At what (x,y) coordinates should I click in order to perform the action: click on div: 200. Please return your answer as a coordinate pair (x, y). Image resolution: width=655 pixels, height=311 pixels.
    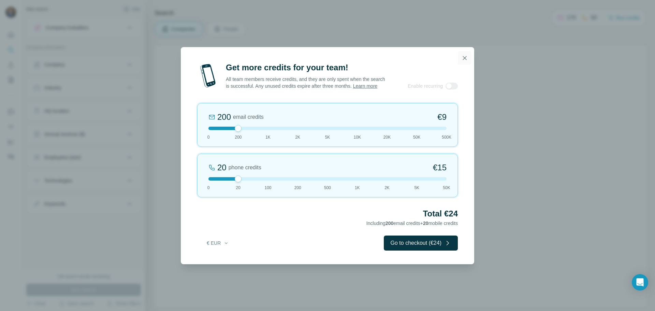
    Looking at the image, I should click on (224, 117).